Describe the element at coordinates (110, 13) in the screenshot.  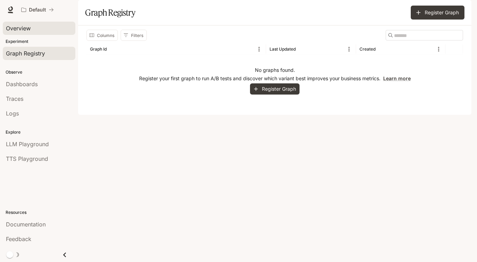
I see `h1: Graph Registry` at that location.